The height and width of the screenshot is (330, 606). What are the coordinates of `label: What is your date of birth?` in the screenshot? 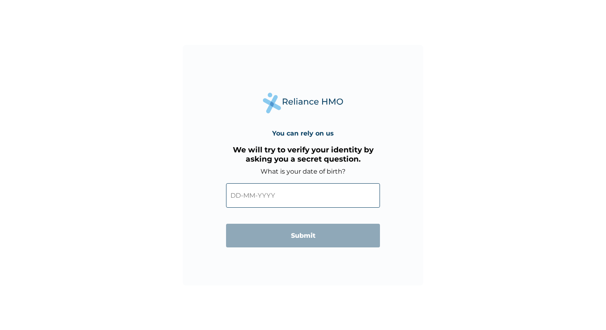 It's located at (303, 171).